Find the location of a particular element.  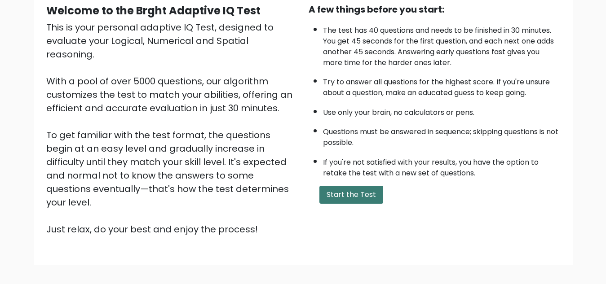

div: This is your personal adaptive IQ Test, designed to evaluate your Logical, Numerical and Spatial ... is located at coordinates (172, 128).